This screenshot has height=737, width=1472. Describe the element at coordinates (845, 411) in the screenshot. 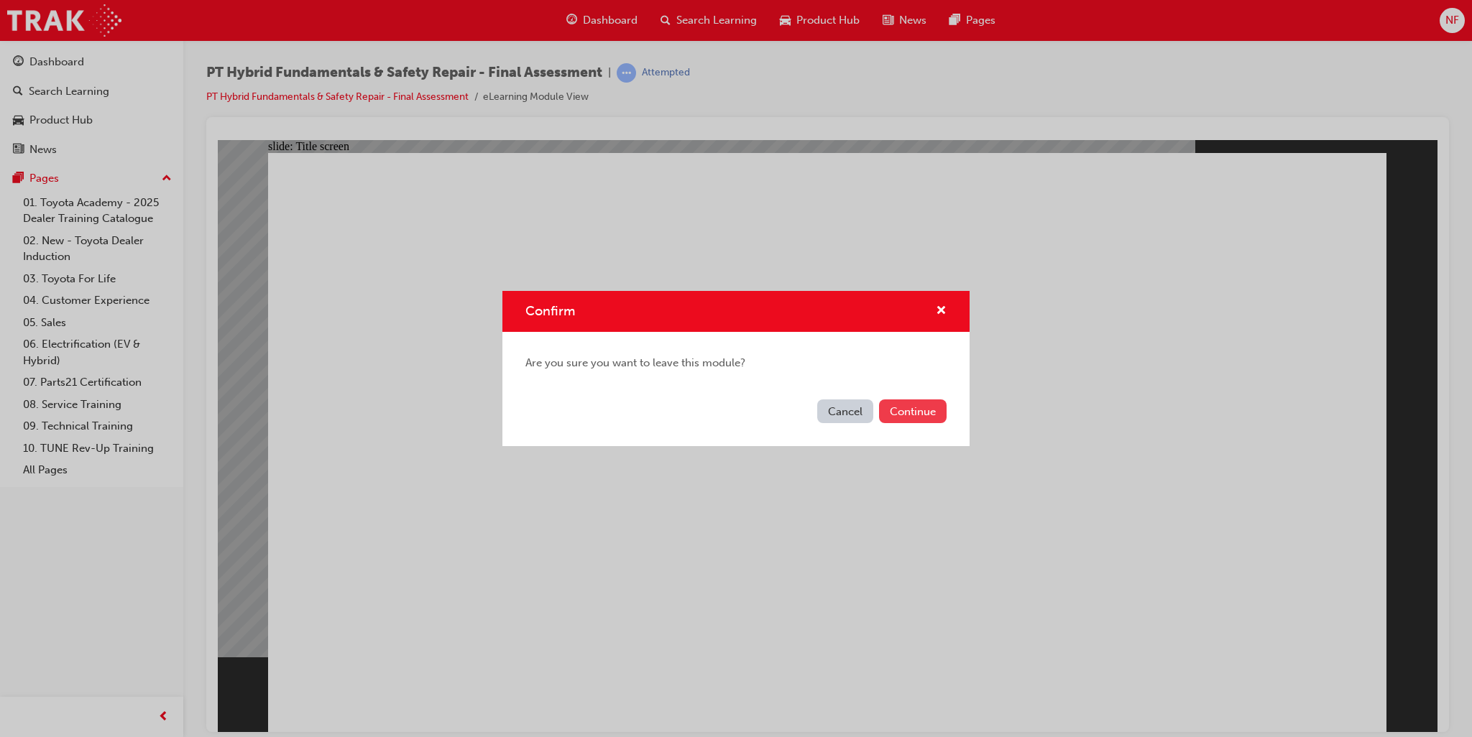

I see `button: Cancel` at that location.